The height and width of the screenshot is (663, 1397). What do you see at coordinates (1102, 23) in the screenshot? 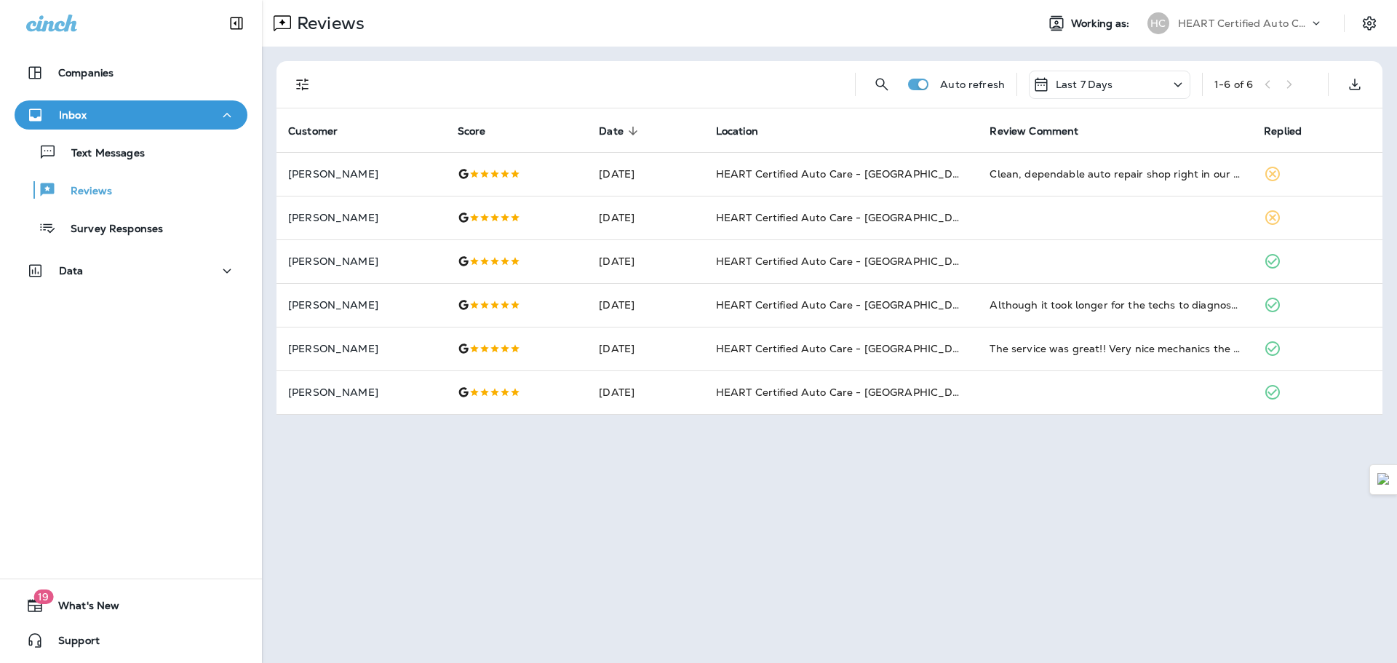
I see `span: Working as:` at bounding box center [1102, 23].